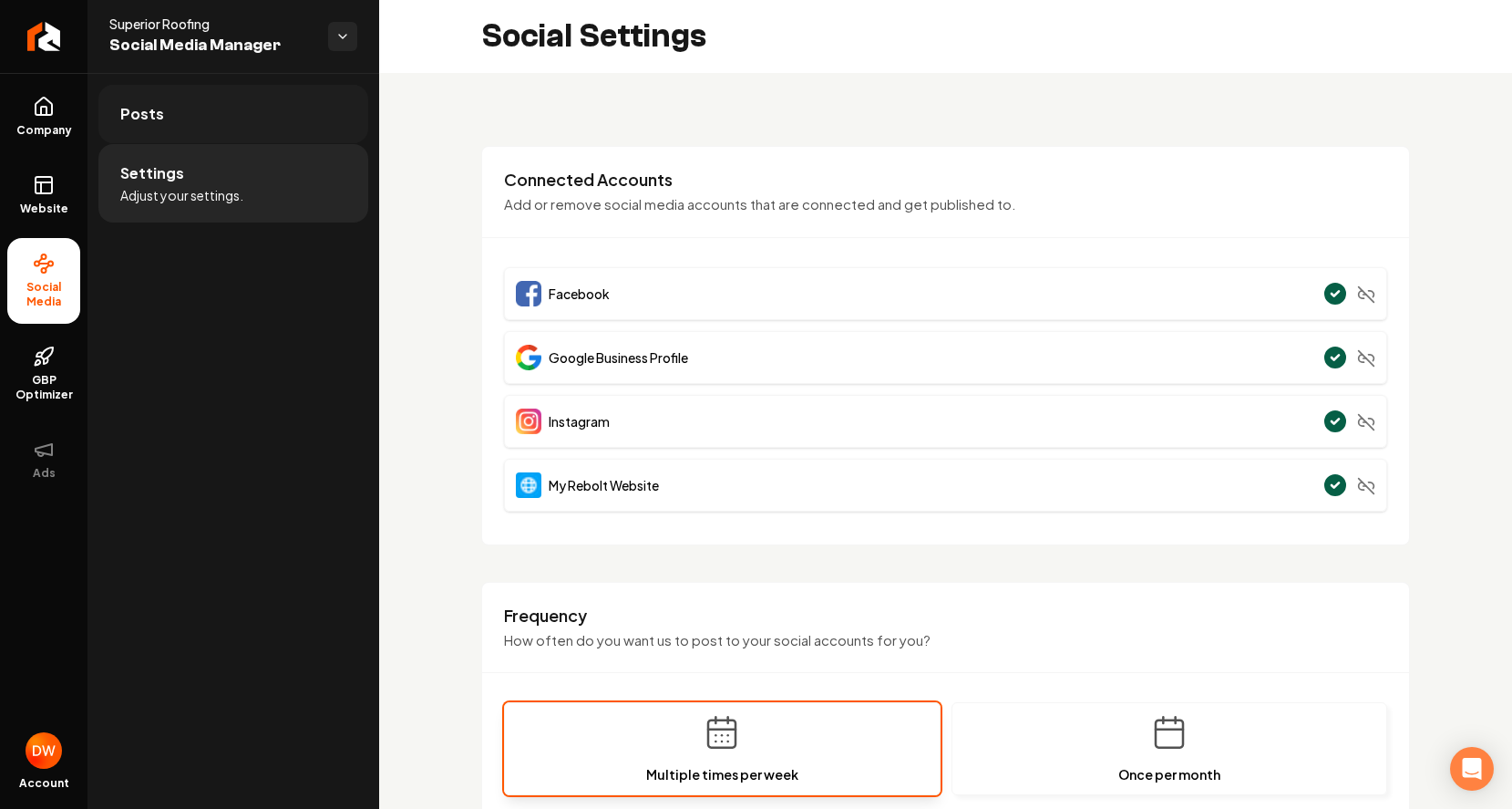 Image resolution: width=1512 pixels, height=809 pixels. What do you see at coordinates (43, 374) in the screenshot?
I see `a: GBP Optimizer` at bounding box center [43, 374].